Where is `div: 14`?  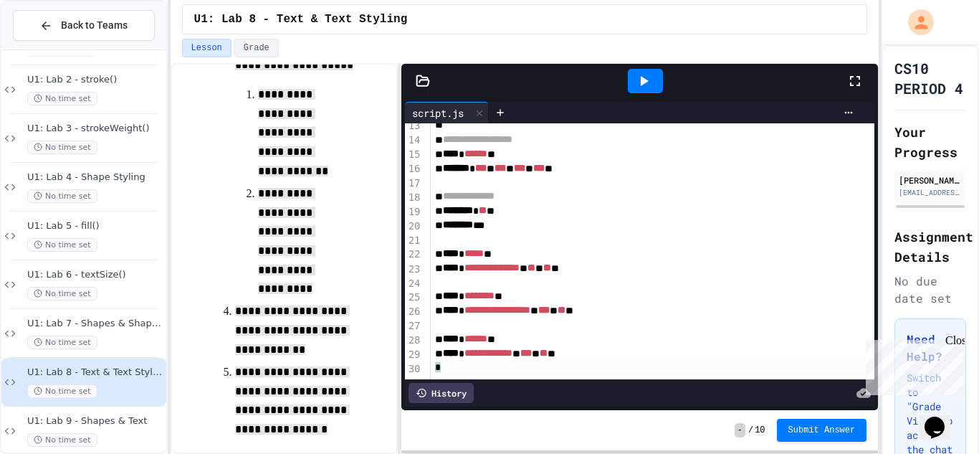 div: 14 is located at coordinates (414, 141).